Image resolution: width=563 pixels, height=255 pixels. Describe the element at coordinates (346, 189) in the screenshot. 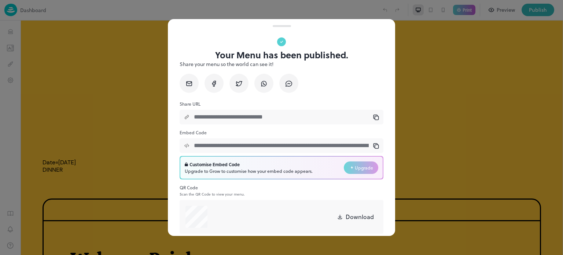

I see `span: Everyday` at that location.